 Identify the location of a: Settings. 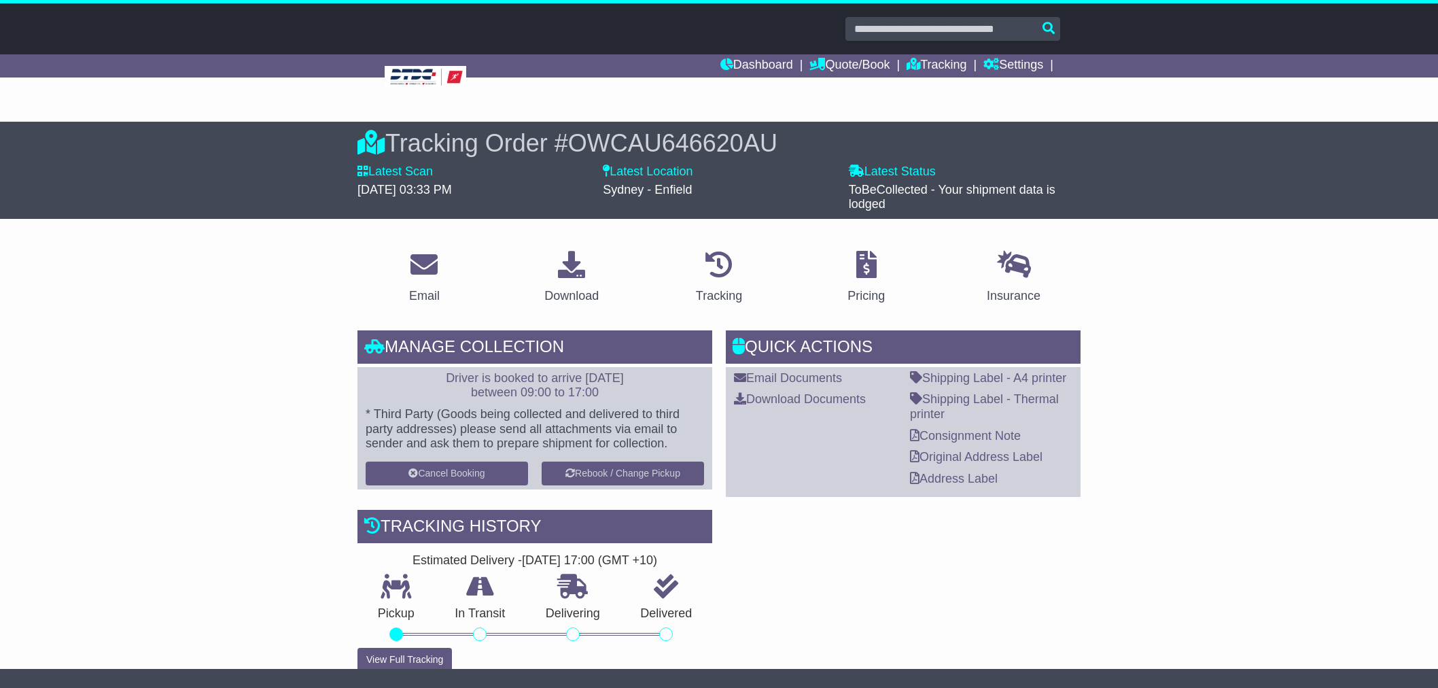
(1013, 66).